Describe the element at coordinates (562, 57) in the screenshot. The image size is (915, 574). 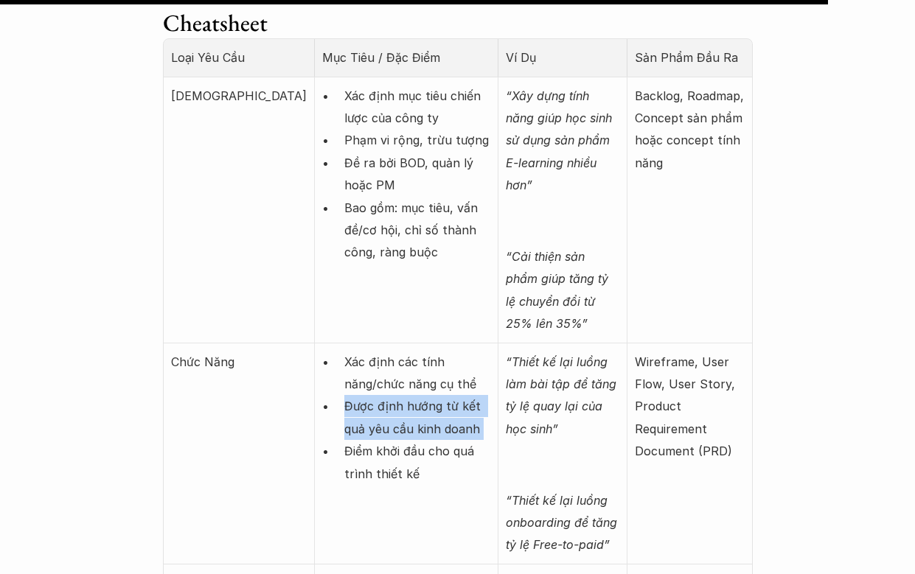
I see `p: Ví Dụ` at that location.